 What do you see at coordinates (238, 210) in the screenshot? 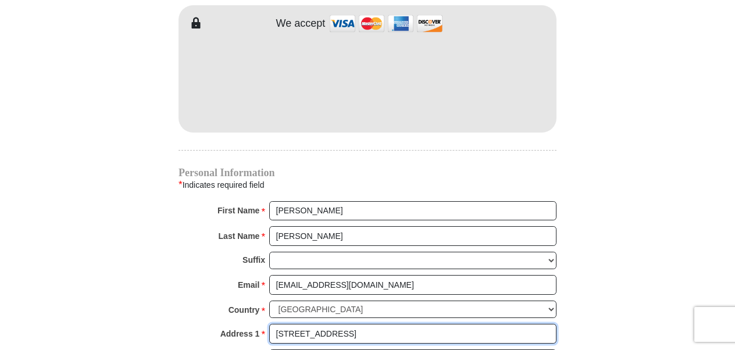
I see `strong: First Name` at bounding box center [238, 210].